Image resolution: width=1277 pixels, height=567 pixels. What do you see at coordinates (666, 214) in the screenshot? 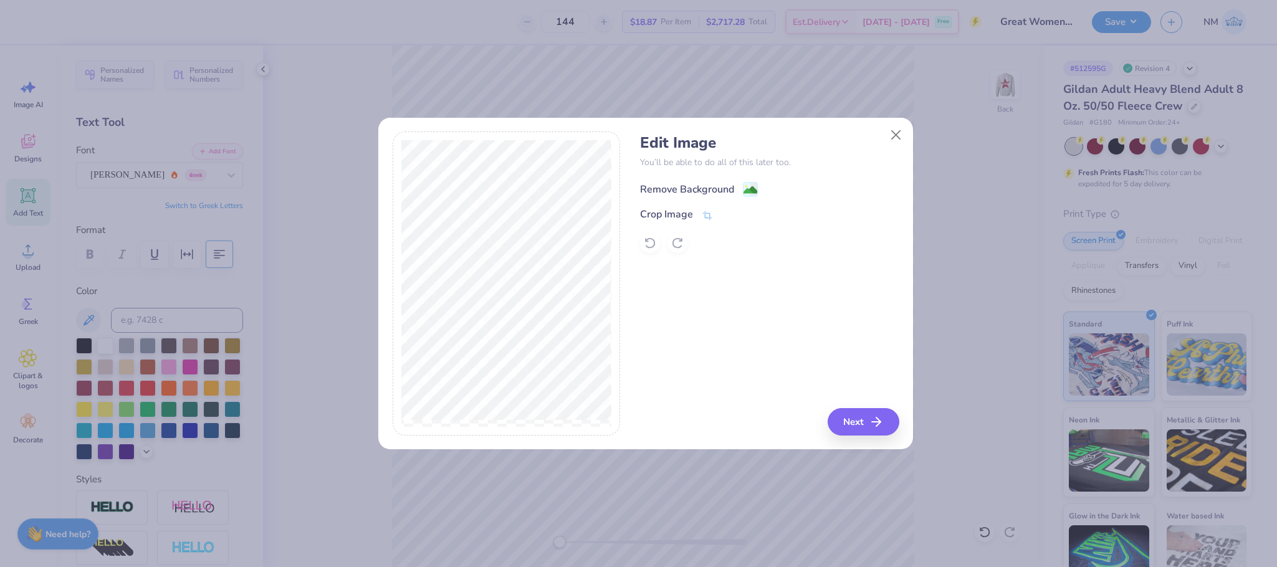
I see `div: Crop Image` at bounding box center [666, 214].